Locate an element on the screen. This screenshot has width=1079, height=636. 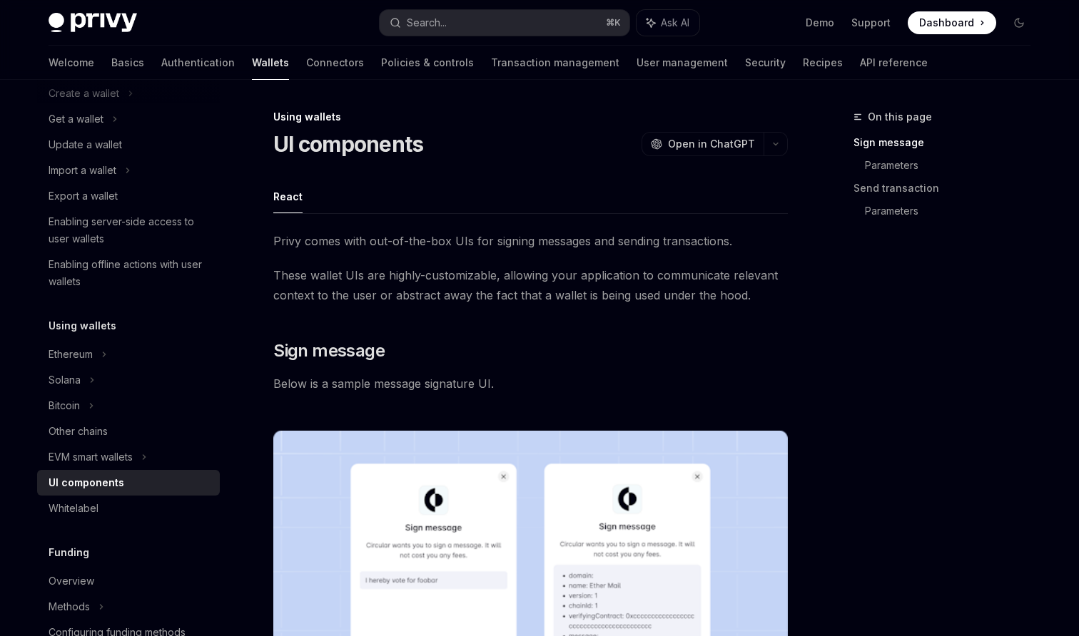
button: React is located at coordinates (287, 196).